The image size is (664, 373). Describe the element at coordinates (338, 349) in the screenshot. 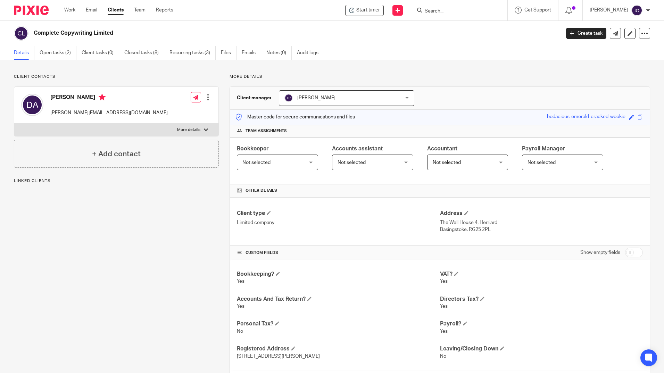

I see `h4: Registered Address` at that location.